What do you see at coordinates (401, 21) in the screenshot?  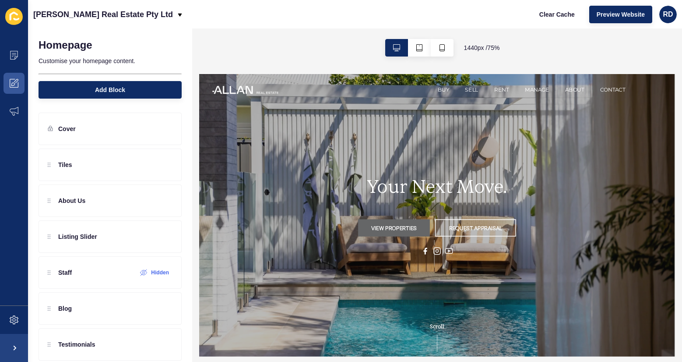 I see `a: RENT` at bounding box center [401, 21].